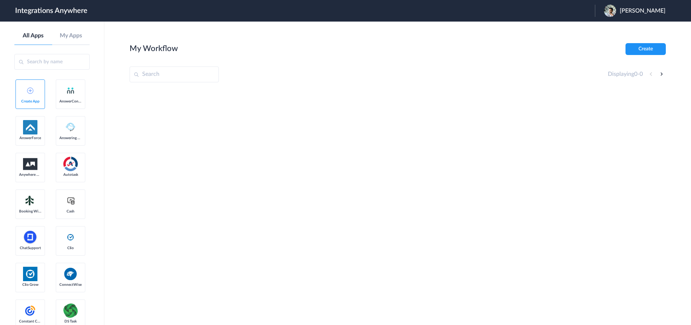  Describe the element at coordinates (51, 11) in the screenshot. I see `h1: Integrations Anywhere` at that location.